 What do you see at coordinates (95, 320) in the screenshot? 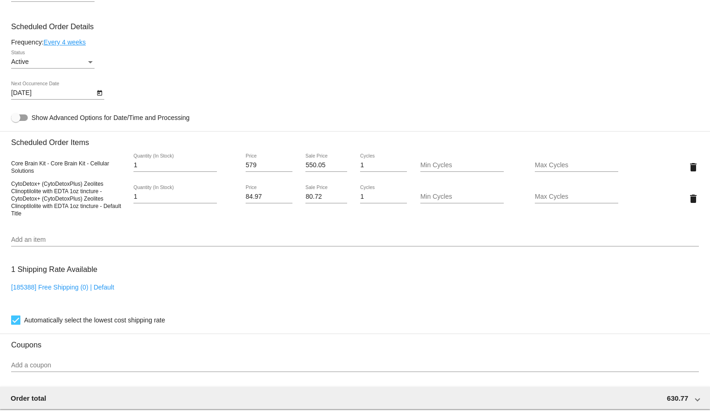
I see `span: Automatically select the lowest cost shipping rate` at bounding box center [95, 320].